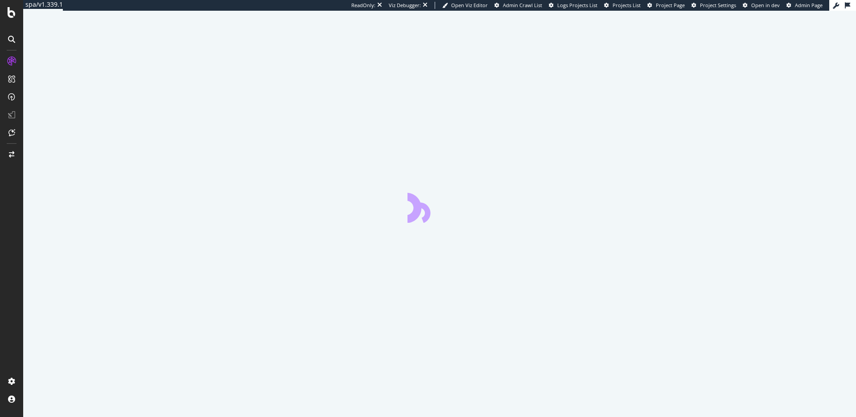  Describe the element at coordinates (440, 207) in the screenshot. I see `div: animation` at that location.